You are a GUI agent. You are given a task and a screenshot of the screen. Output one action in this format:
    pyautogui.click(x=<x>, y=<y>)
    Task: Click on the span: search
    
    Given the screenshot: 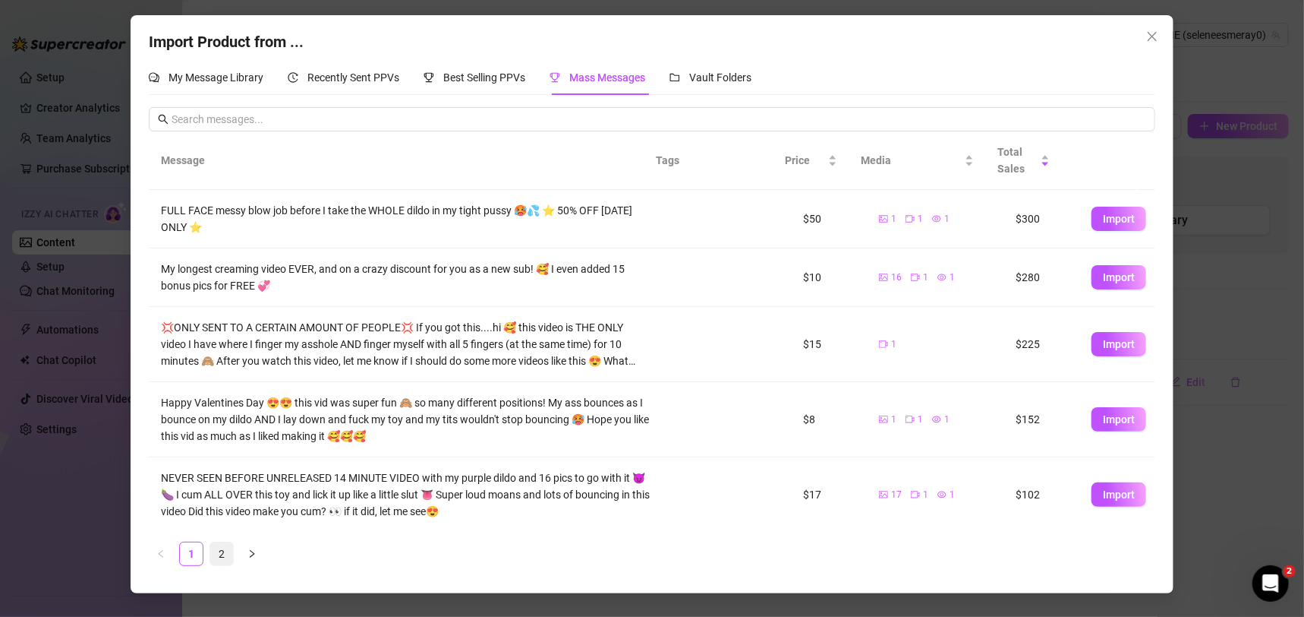 What is the action you would take?
    pyautogui.click(x=163, y=119)
    